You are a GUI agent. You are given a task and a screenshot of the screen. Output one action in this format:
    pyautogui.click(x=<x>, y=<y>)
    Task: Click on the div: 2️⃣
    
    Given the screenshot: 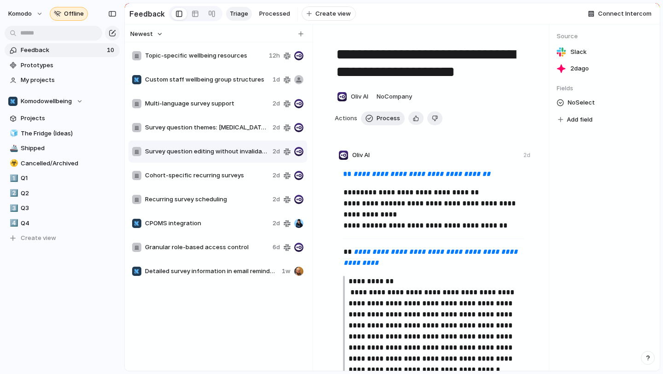 What is the action you would take?
    pyautogui.click(x=13, y=193)
    